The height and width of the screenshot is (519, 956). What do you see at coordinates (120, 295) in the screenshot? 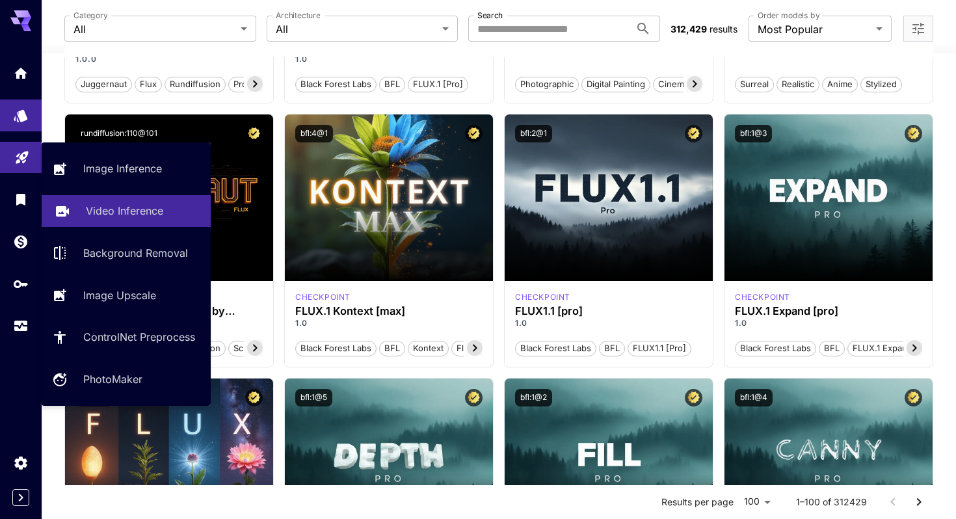
I see `p: Image Upscale` at bounding box center [120, 295].